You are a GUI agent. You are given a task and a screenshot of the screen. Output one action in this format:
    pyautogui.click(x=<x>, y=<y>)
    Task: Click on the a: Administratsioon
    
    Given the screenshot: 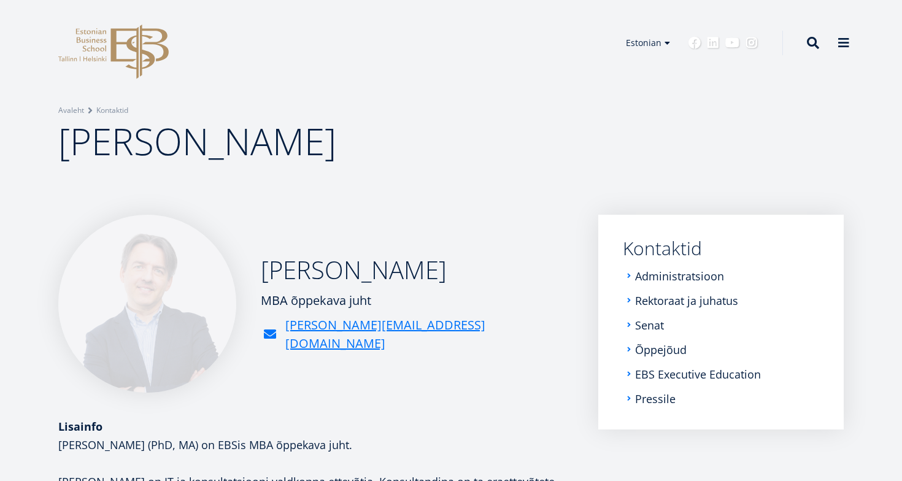 What is the action you would take?
    pyautogui.click(x=680, y=276)
    